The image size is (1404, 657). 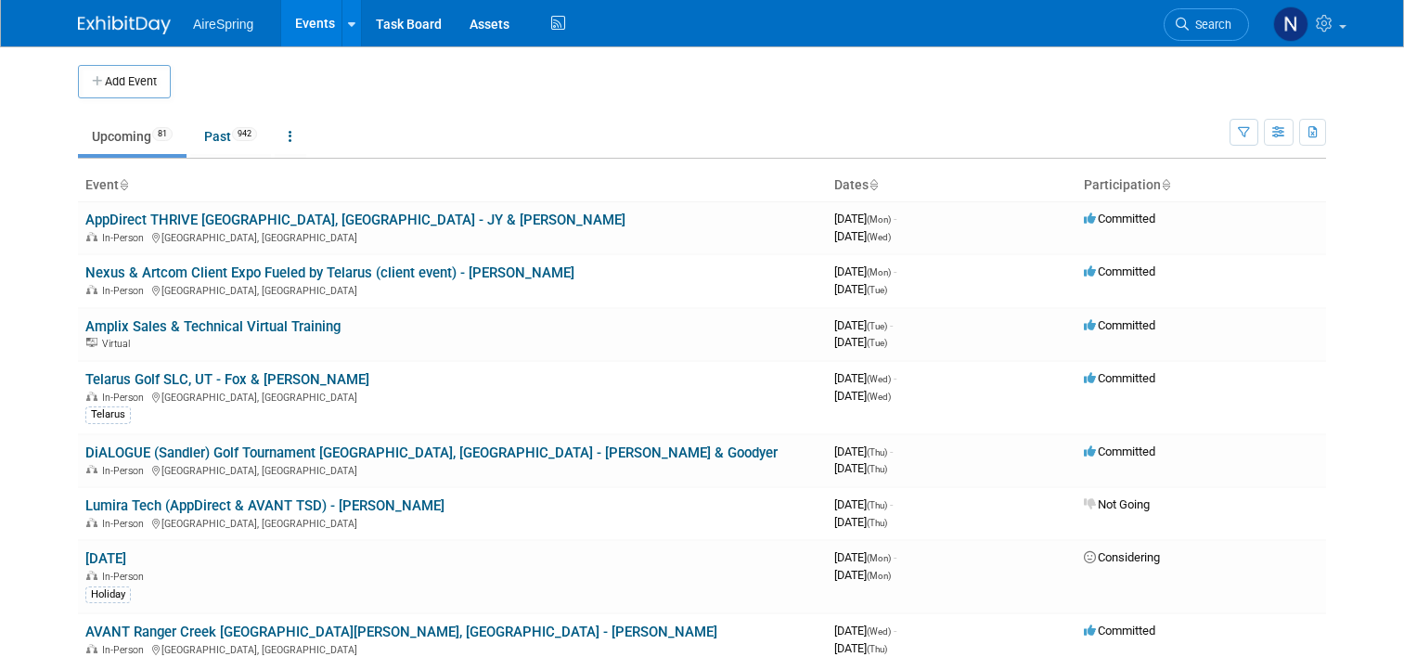 I want to click on img: Natalie Pyron, so click(x=1291, y=24).